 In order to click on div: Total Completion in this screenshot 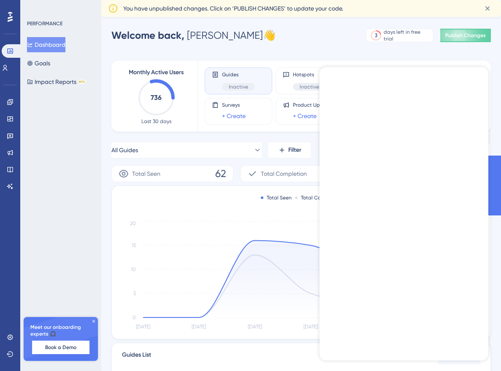, I will do `click(318, 198)`.